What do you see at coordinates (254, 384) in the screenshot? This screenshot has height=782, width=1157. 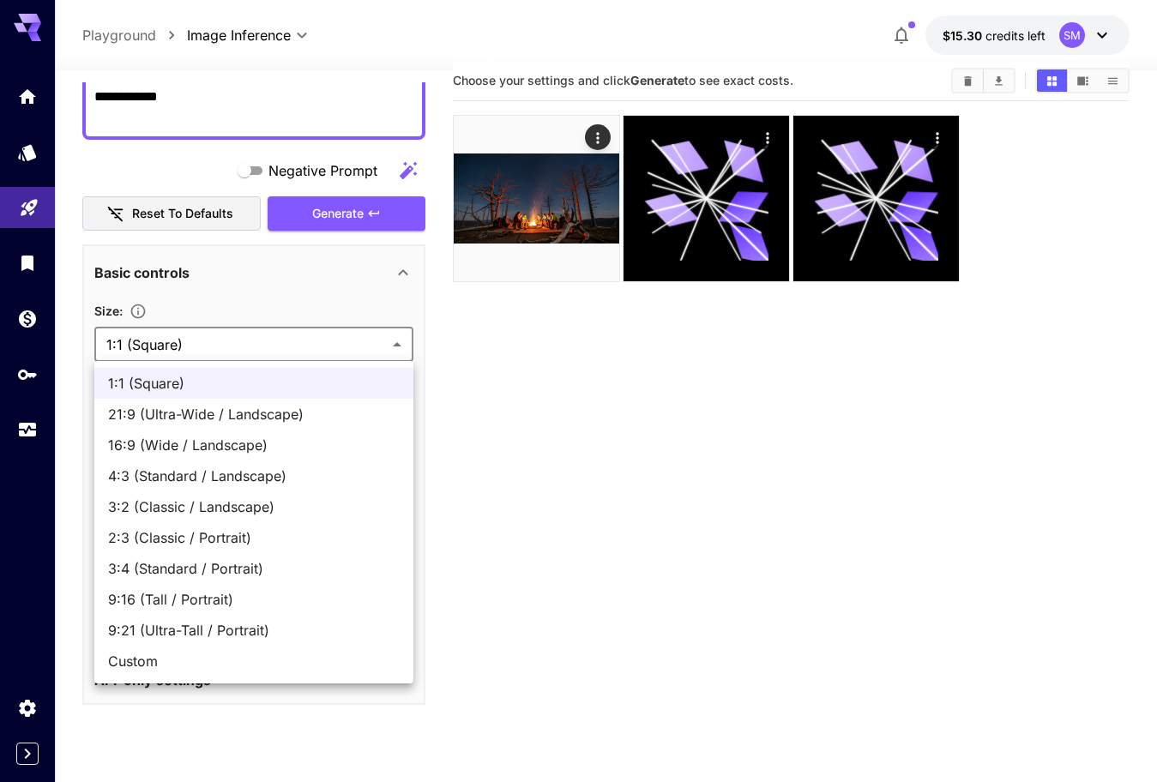 I see `span: 1:1 (Square)` at bounding box center [254, 384].